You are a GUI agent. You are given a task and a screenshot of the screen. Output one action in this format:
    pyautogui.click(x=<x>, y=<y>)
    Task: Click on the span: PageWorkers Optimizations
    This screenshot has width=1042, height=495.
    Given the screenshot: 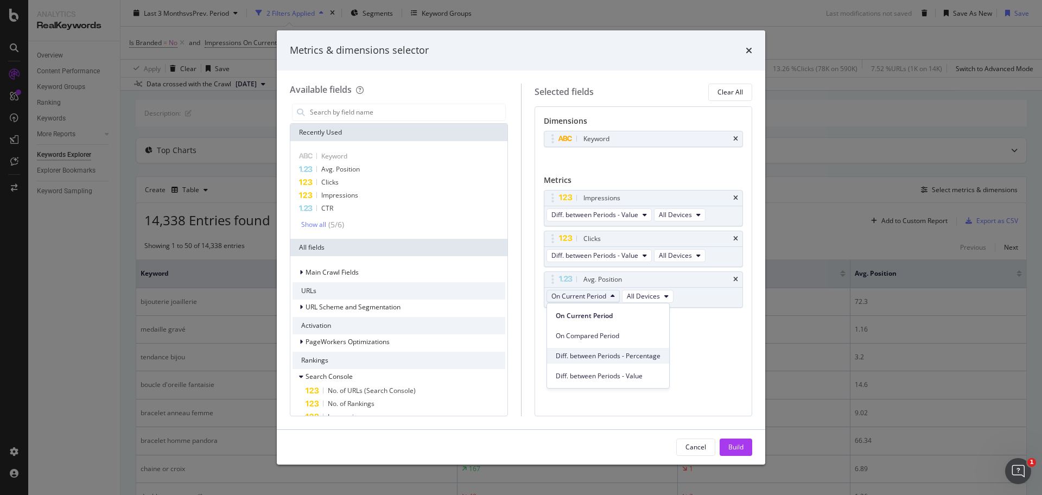 What is the action you would take?
    pyautogui.click(x=347, y=341)
    